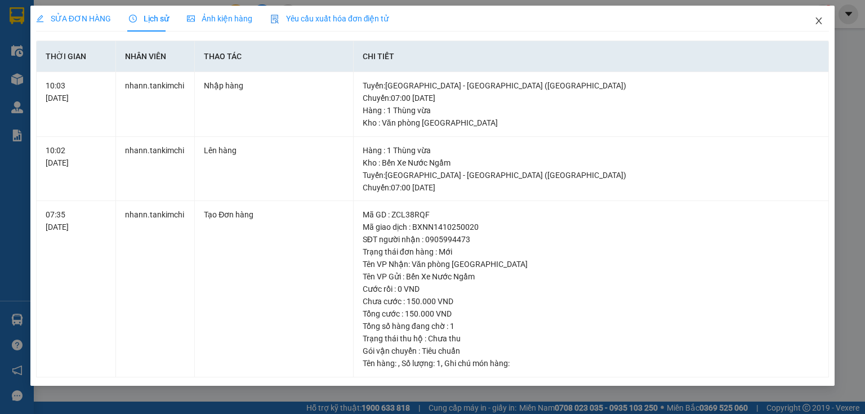  I want to click on div: Tổng cước : 150.000 VND, so click(591, 314).